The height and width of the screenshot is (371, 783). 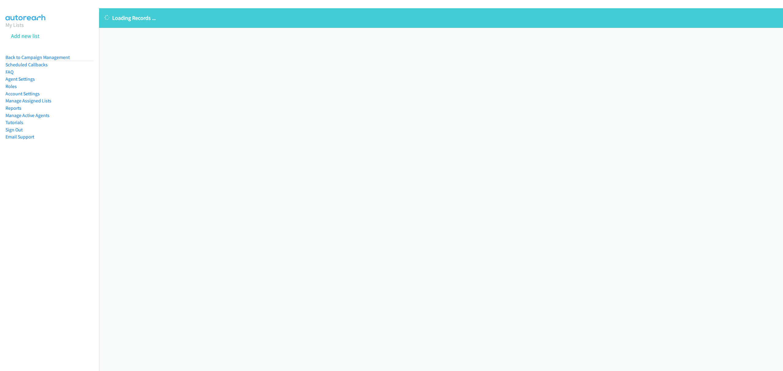 I want to click on a: Reports, so click(x=13, y=108).